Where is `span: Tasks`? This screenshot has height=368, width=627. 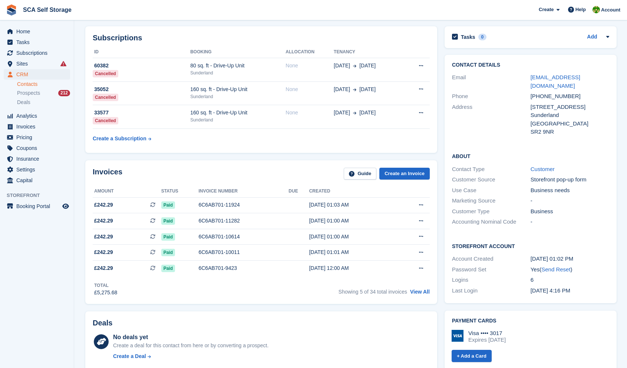
span: Tasks is located at coordinates (39, 42).